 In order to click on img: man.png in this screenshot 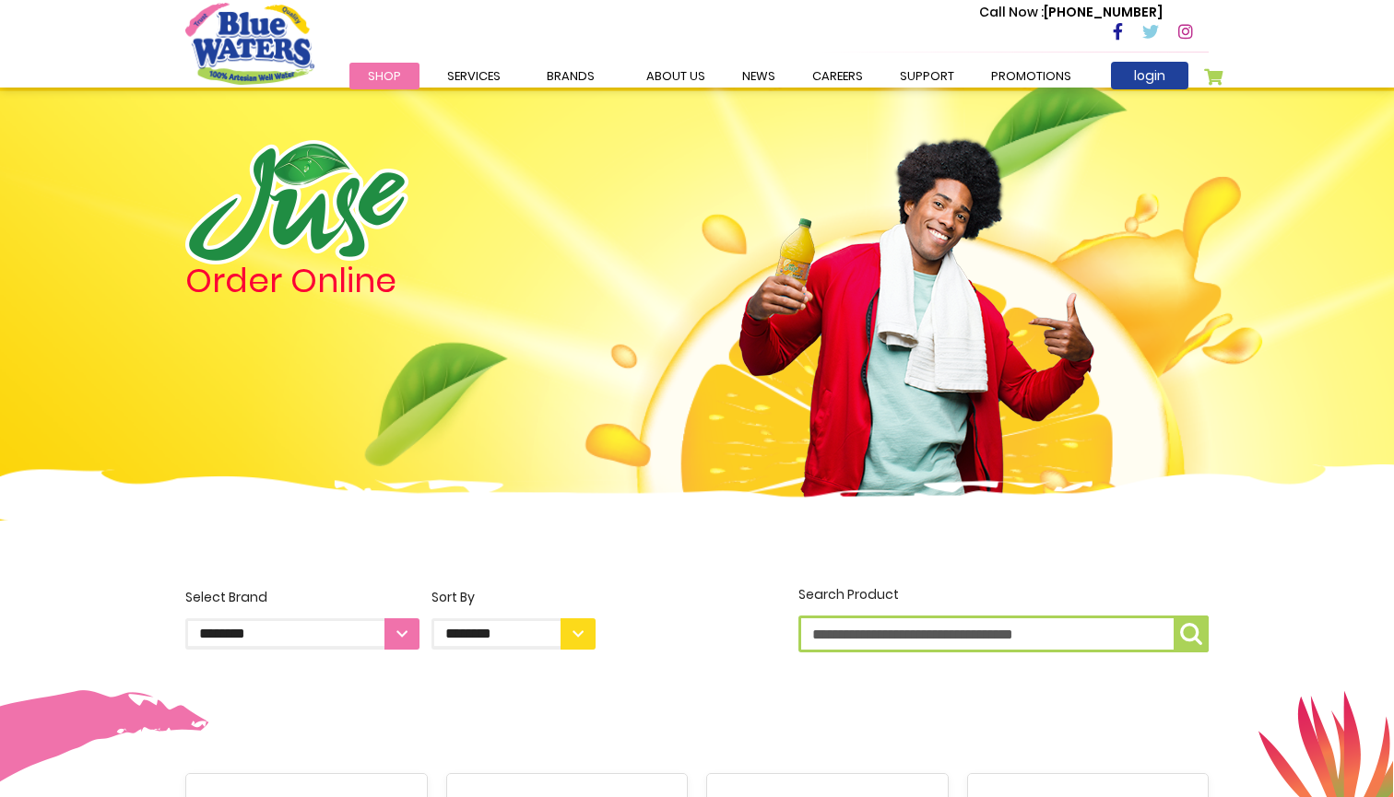, I will do `click(916, 303)`.